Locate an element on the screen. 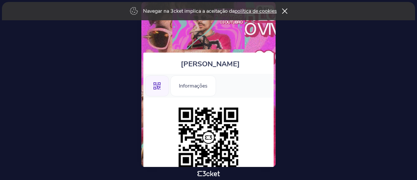  div: Informações is located at coordinates (193, 86).